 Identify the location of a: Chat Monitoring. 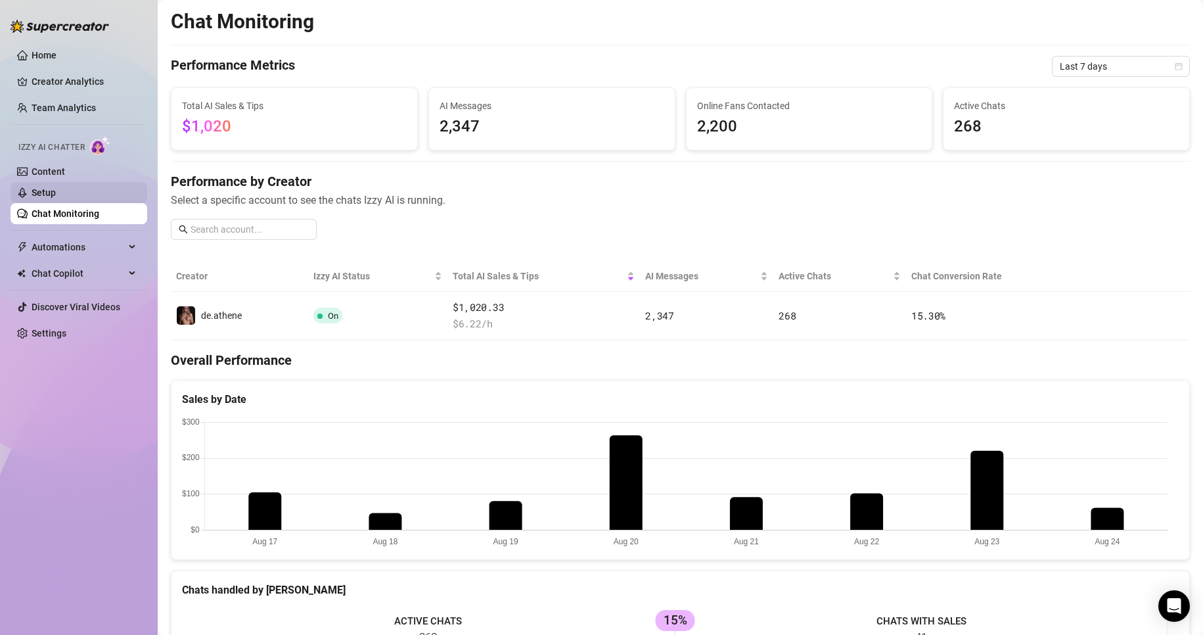
(65, 214).